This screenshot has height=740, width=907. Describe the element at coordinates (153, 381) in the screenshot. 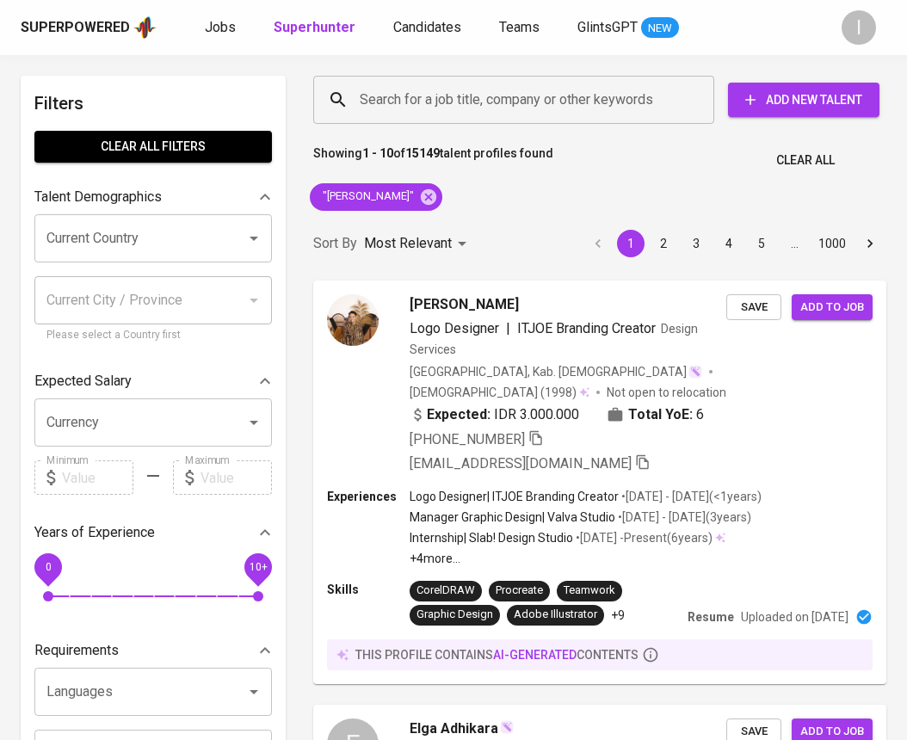

I see `div: Expected Salary` at that location.